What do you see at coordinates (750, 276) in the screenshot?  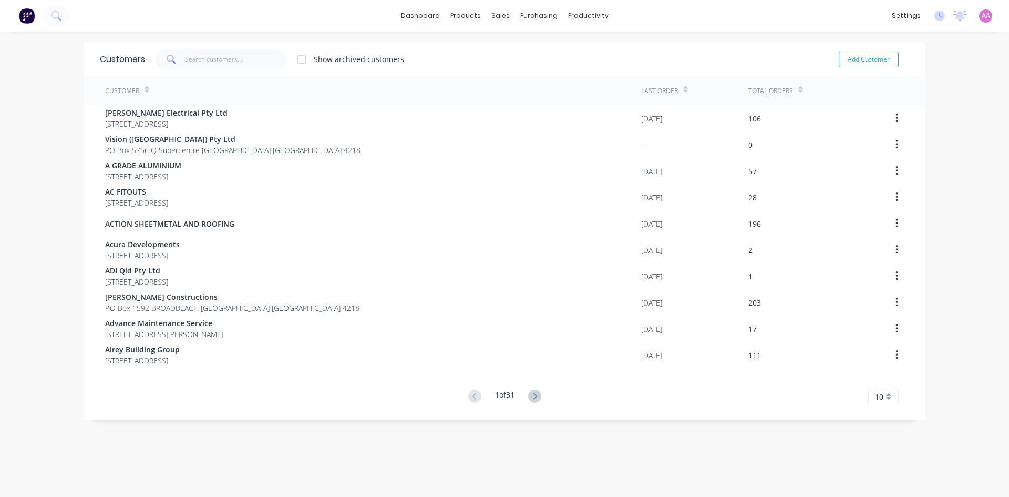 I see `div: 1` at bounding box center [750, 276].